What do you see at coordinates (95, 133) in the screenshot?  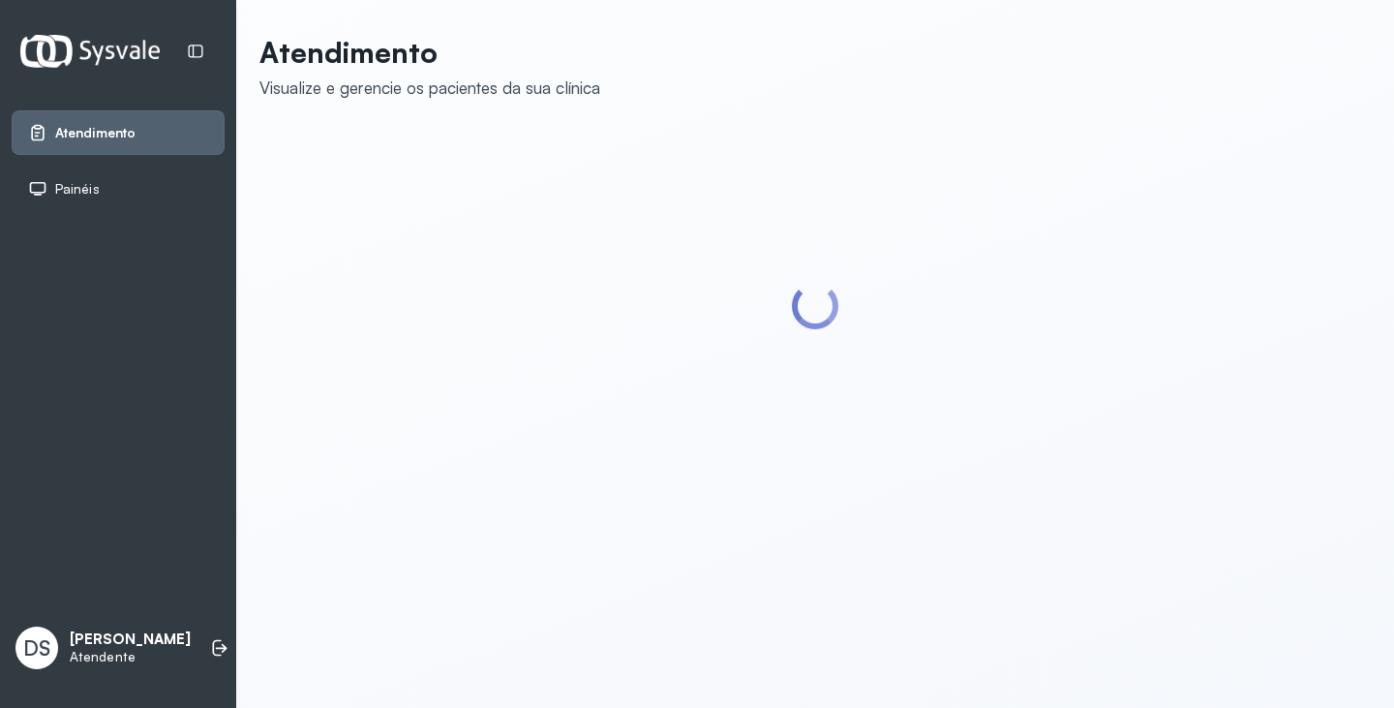 I see `span: Atendimento` at bounding box center [95, 133].